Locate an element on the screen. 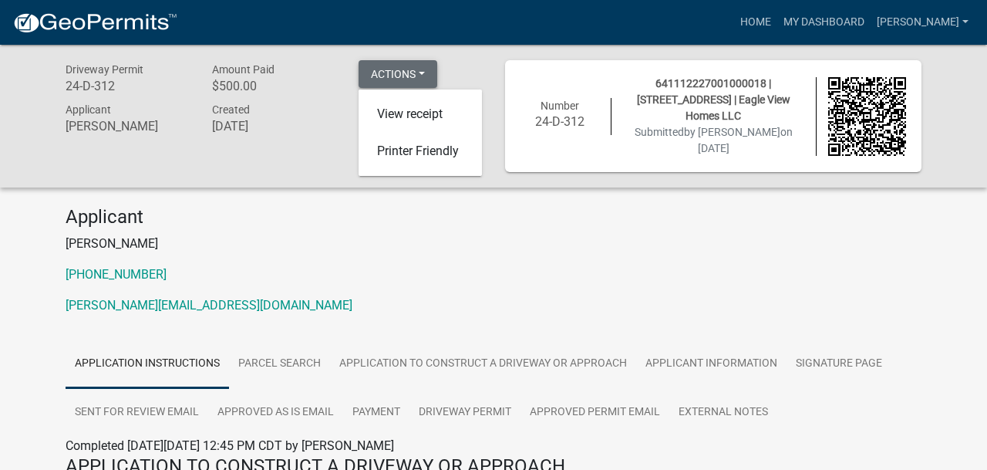  img: QR code is located at coordinates (868, 116).